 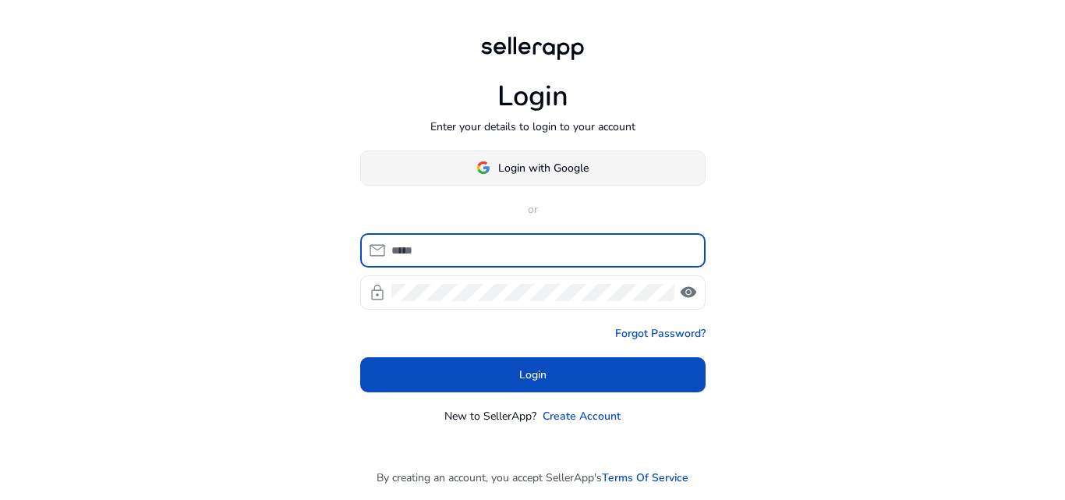 What do you see at coordinates (532, 374) in the screenshot?
I see `button: Login` at bounding box center [532, 374].